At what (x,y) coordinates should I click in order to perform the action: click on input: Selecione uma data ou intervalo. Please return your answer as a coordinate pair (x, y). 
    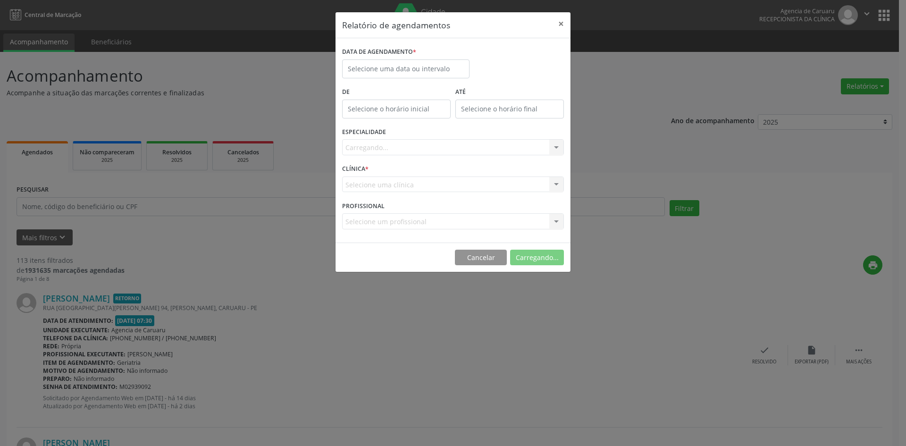
    Looking at the image, I should click on (406, 69).